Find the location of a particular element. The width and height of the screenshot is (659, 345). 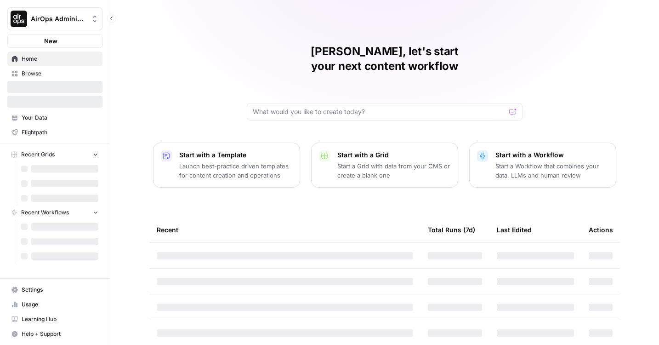

button: Start with a WorkflowStart a Workflow that combines your data, LLMs and human review is located at coordinates (543, 165).